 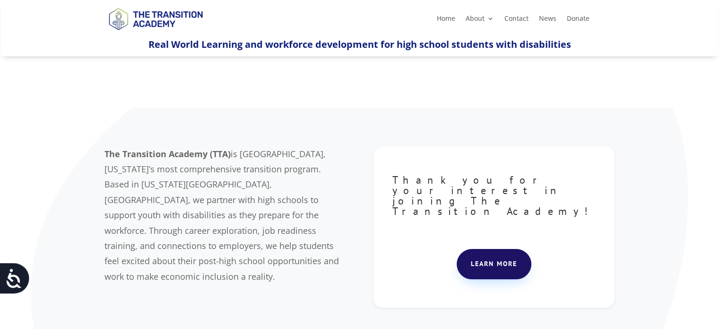 I want to click on a: Learn more, so click(x=494, y=264).